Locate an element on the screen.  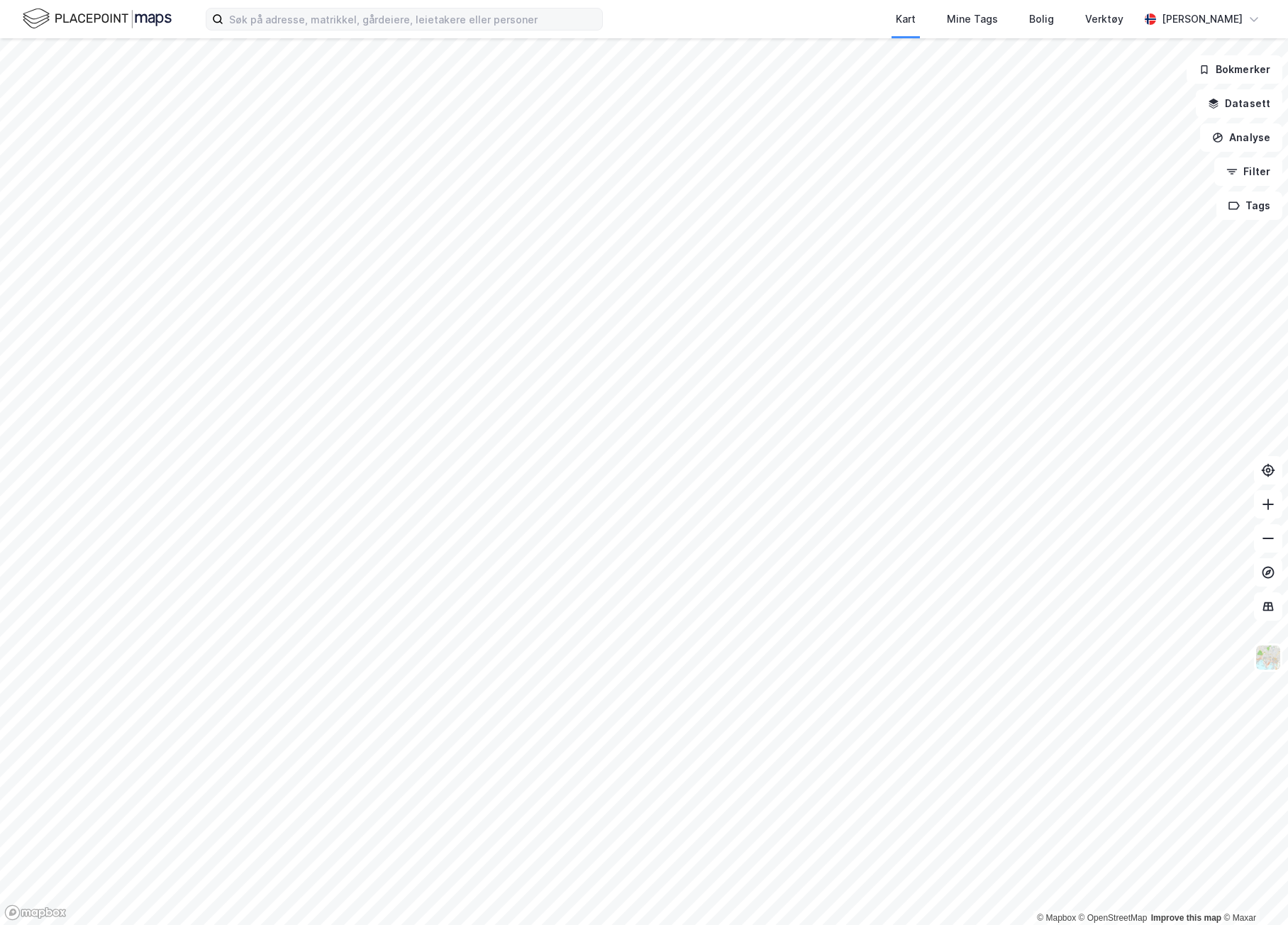
div: Kart is located at coordinates (906, 19).